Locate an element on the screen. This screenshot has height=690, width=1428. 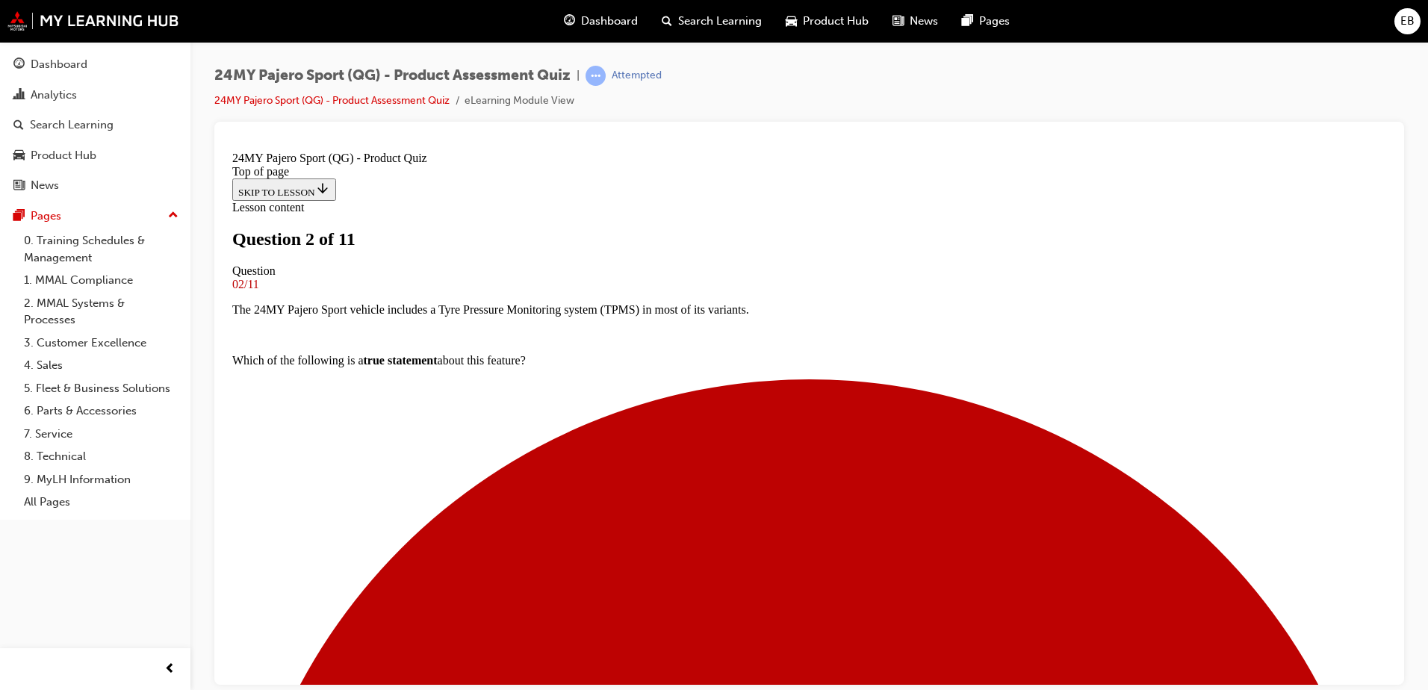
a: mmal is located at coordinates (93, 21).